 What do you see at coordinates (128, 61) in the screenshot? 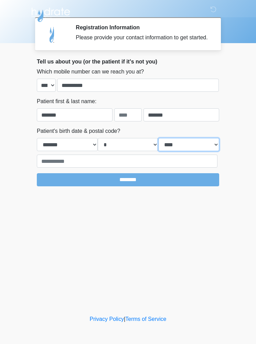
I see `h2: Tell us about you (or the patient if it's not you)` at bounding box center [128, 61].